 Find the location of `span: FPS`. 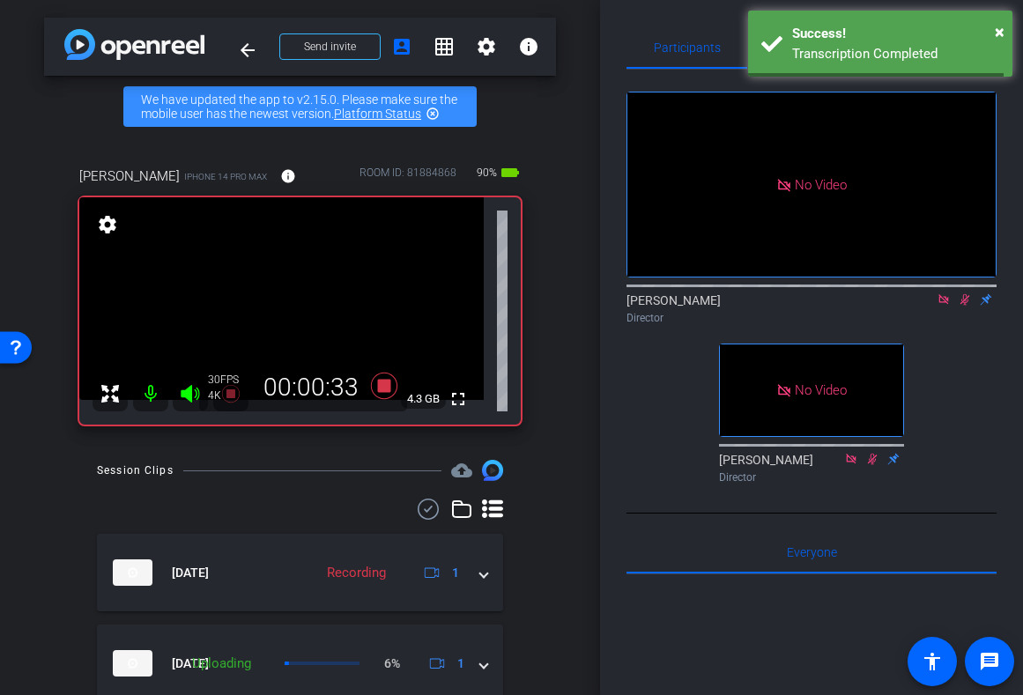

span: FPS is located at coordinates (229, 380).